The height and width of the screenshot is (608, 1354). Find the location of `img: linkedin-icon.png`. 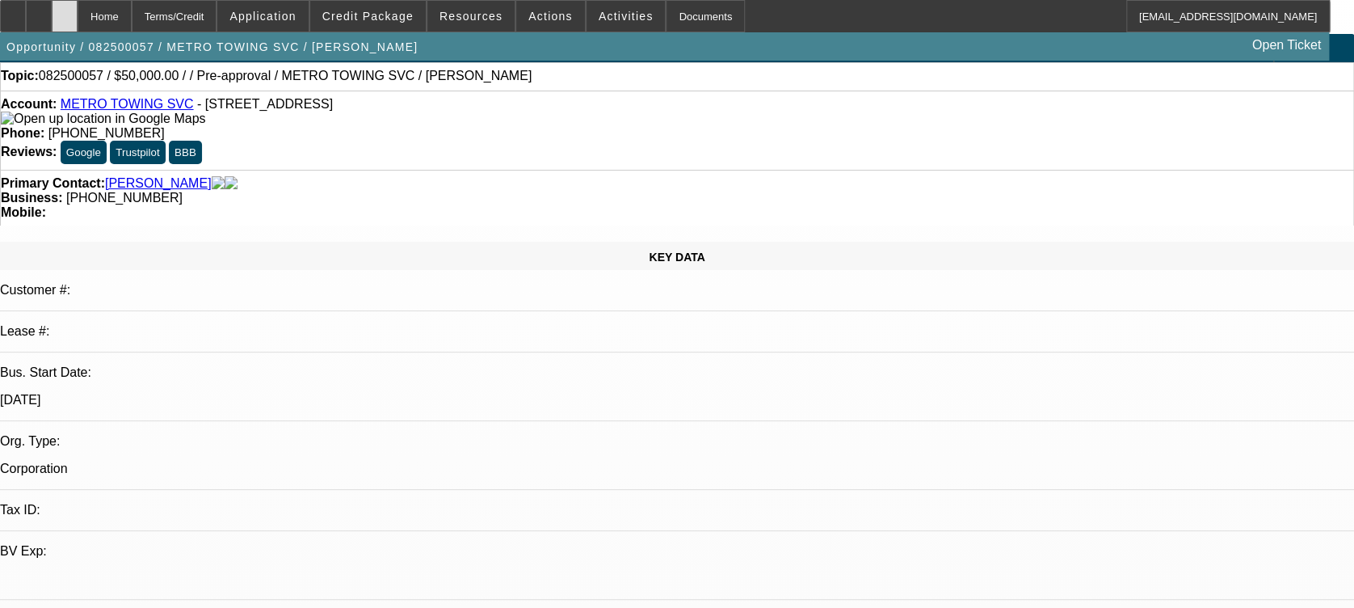

img: linkedin-icon.png is located at coordinates (231, 183).